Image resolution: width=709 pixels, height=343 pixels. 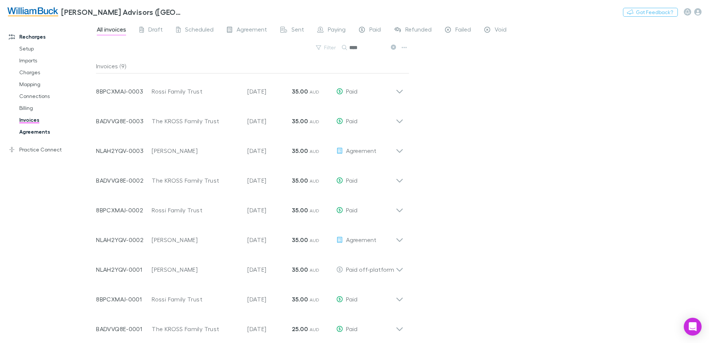 I want to click on p: NLAH2YQV-0002, so click(x=124, y=240).